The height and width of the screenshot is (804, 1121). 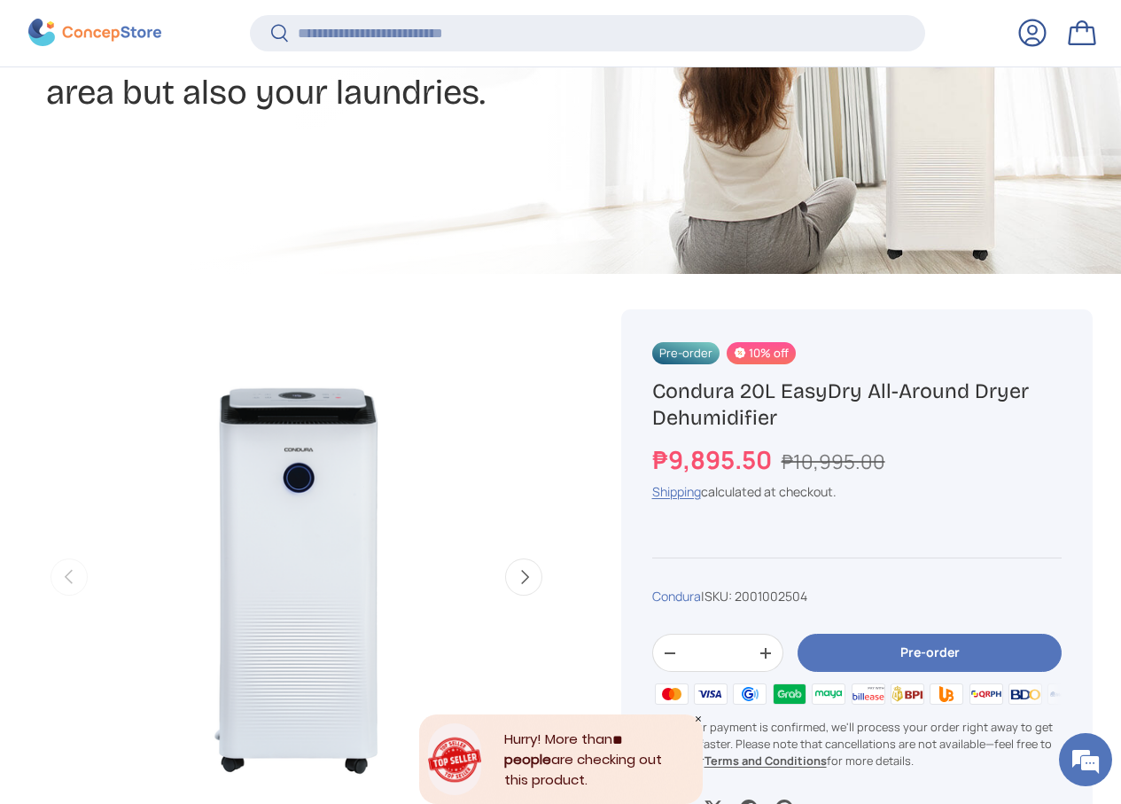 I want to click on div: Close, so click(x=698, y=718).